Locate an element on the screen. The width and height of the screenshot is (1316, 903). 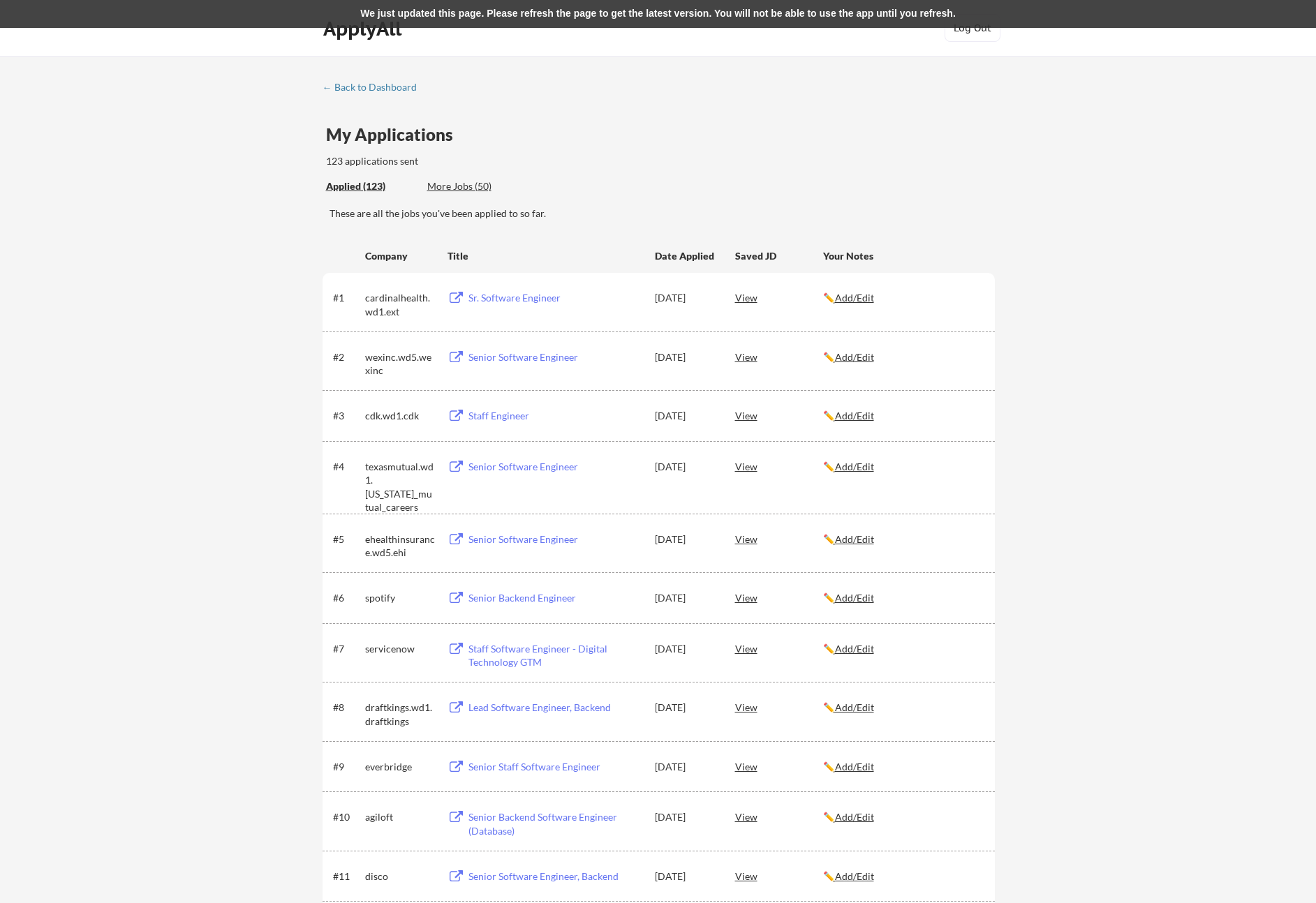
div: ehealthinsurance.wd5.ehi is located at coordinates (400, 546).